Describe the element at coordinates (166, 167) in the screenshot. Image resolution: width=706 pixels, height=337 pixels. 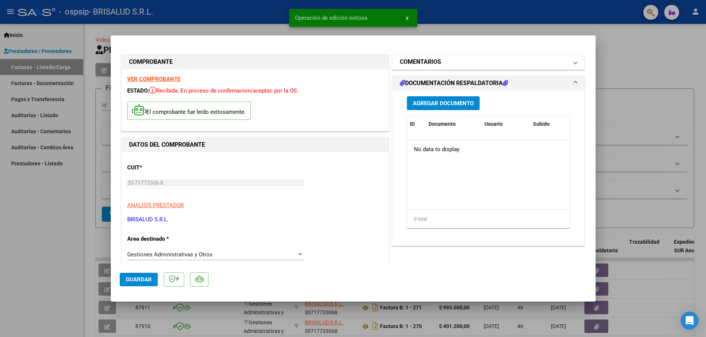
I see `p: CUIT` at that location.